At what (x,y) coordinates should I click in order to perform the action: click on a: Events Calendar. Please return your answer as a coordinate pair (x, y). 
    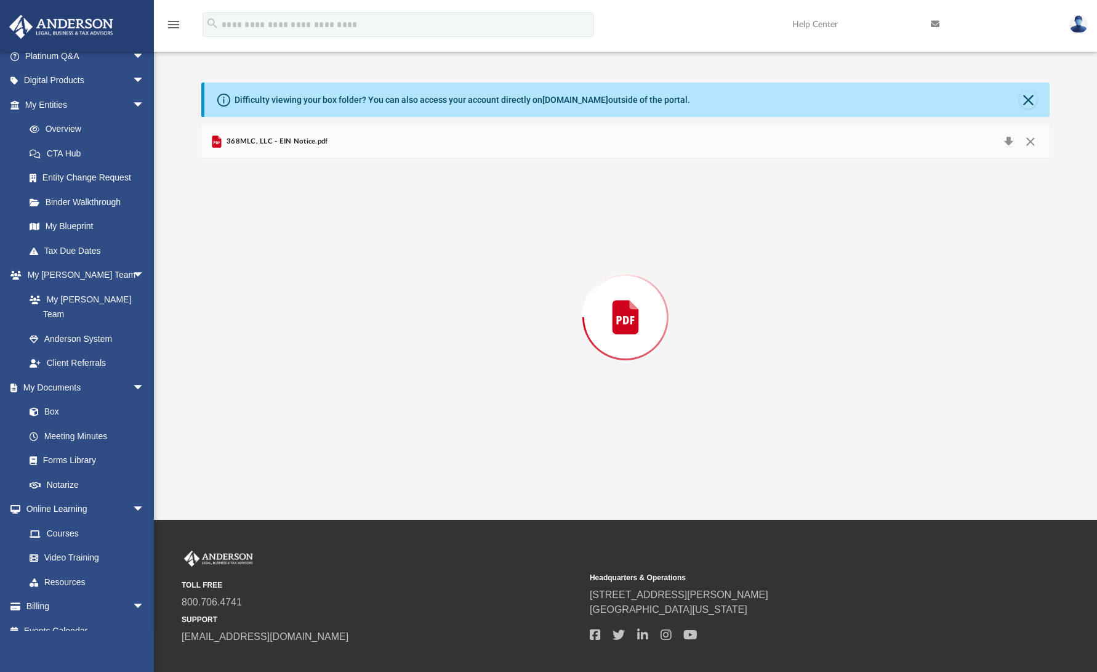
    Looking at the image, I should click on (86, 631).